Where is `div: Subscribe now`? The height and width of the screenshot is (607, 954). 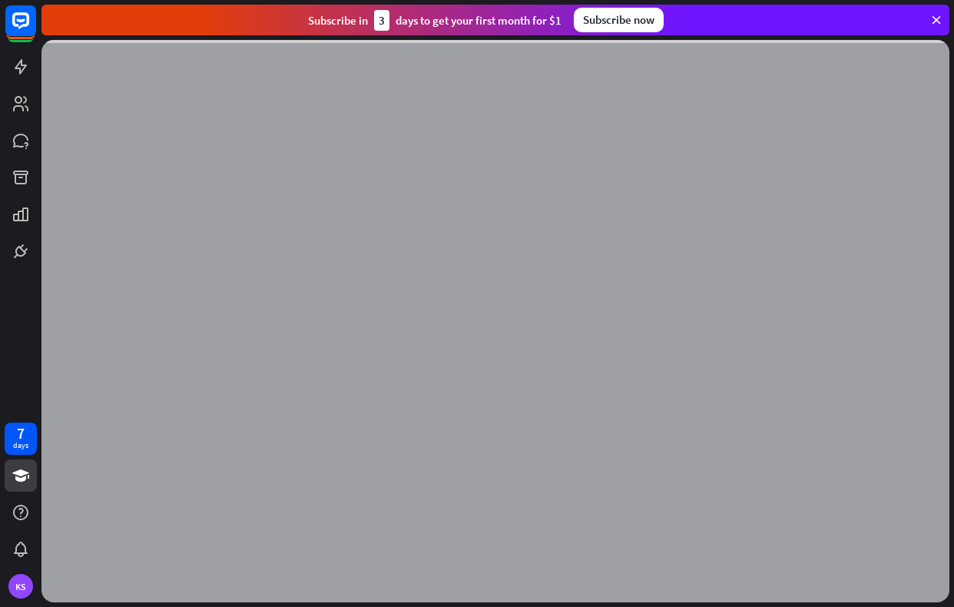
div: Subscribe now is located at coordinates (619, 20).